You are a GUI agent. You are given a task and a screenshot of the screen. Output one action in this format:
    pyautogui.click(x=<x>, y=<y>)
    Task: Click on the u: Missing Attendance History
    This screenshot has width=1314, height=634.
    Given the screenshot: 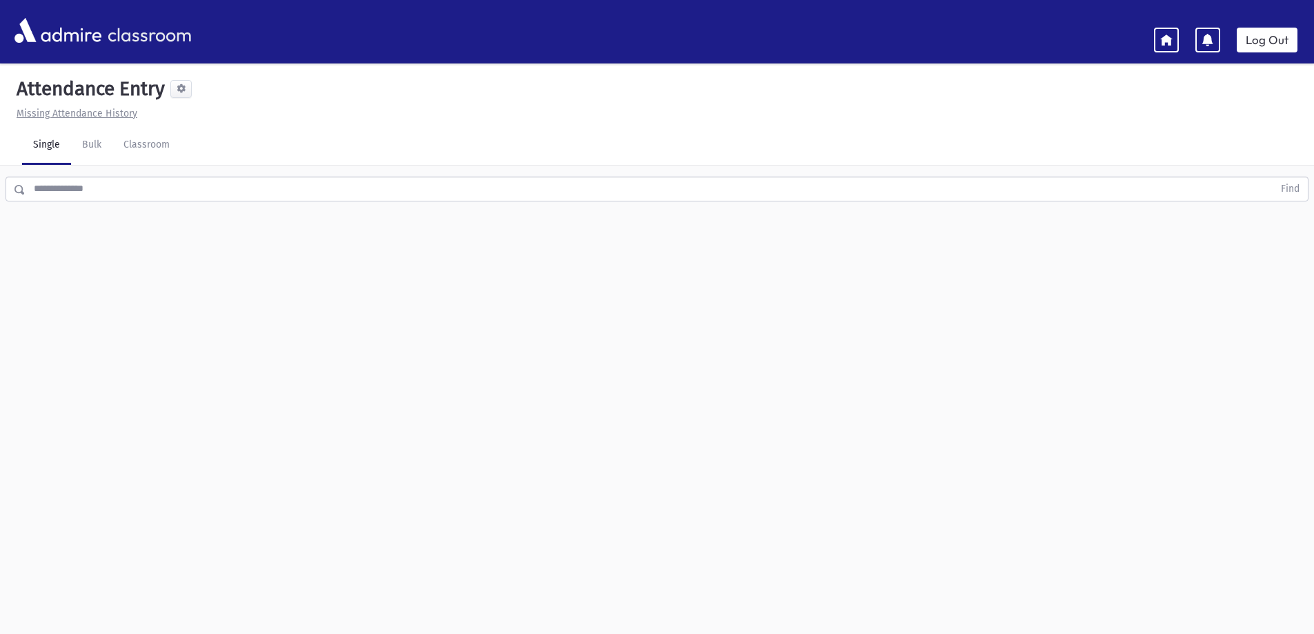 What is the action you would take?
    pyautogui.click(x=77, y=113)
    